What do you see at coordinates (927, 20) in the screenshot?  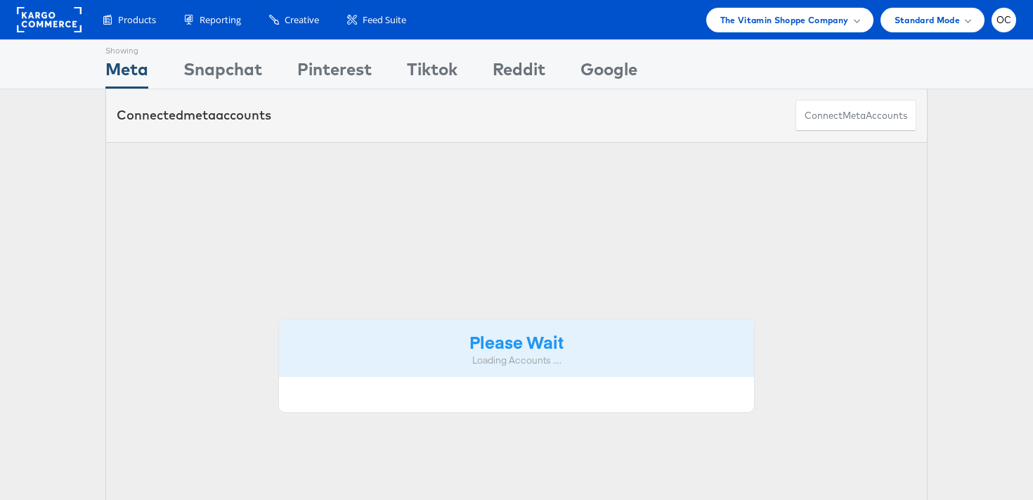 I see `span: Standard Mode` at bounding box center [927, 20].